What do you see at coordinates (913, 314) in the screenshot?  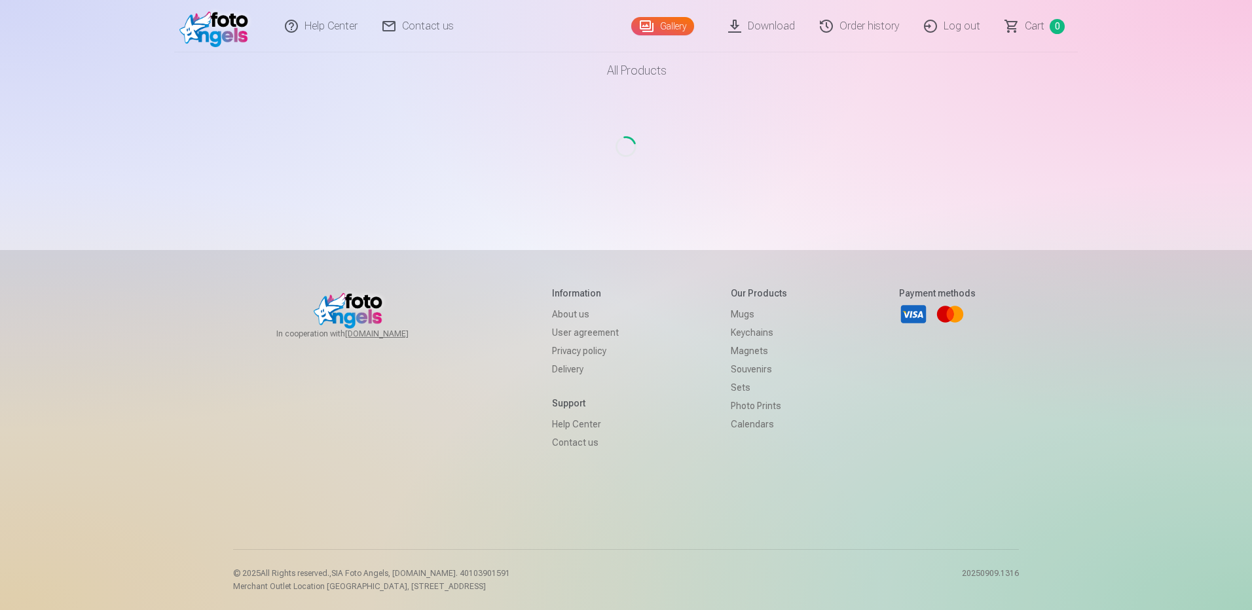 I see `a: Visa` at bounding box center [913, 314].